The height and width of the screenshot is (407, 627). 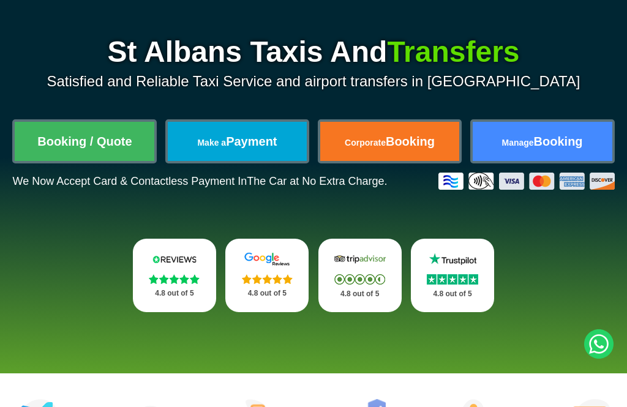 What do you see at coordinates (526, 181) in the screenshot?
I see `img: Credit And Debit Cards` at bounding box center [526, 181].